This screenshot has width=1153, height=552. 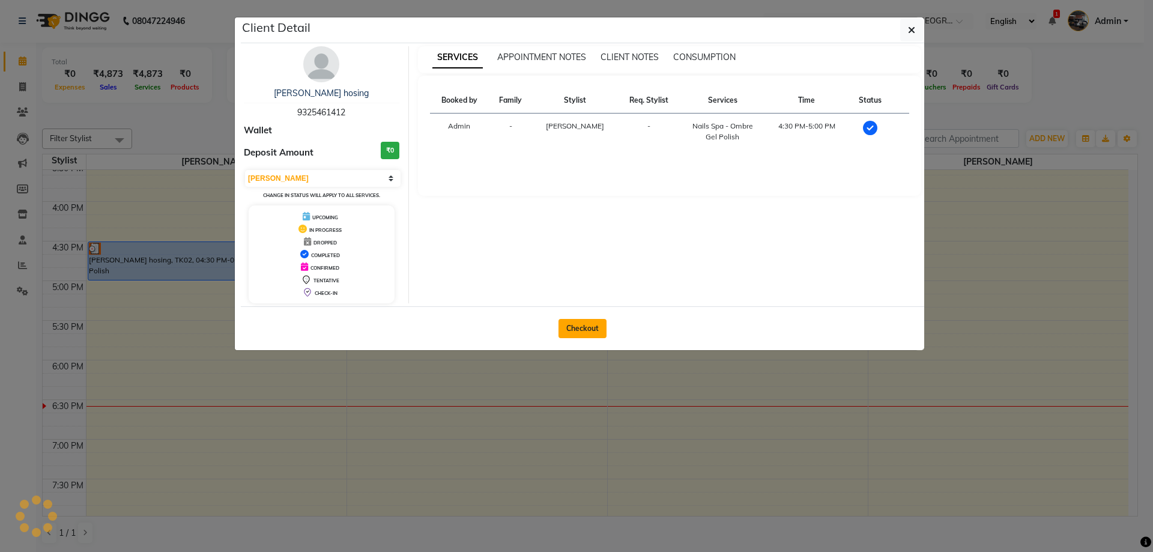 I want to click on span: Wallet, so click(x=258, y=130).